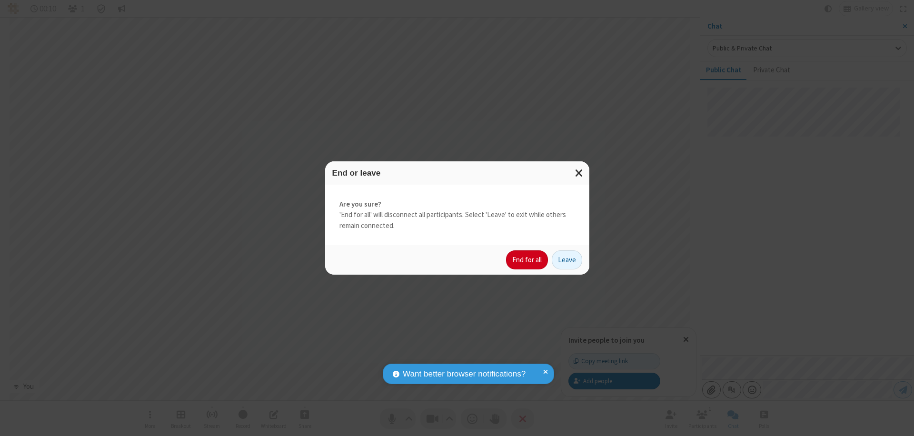  What do you see at coordinates (464, 374) in the screenshot?
I see `span: Want better browser notifications?` at bounding box center [464, 374].